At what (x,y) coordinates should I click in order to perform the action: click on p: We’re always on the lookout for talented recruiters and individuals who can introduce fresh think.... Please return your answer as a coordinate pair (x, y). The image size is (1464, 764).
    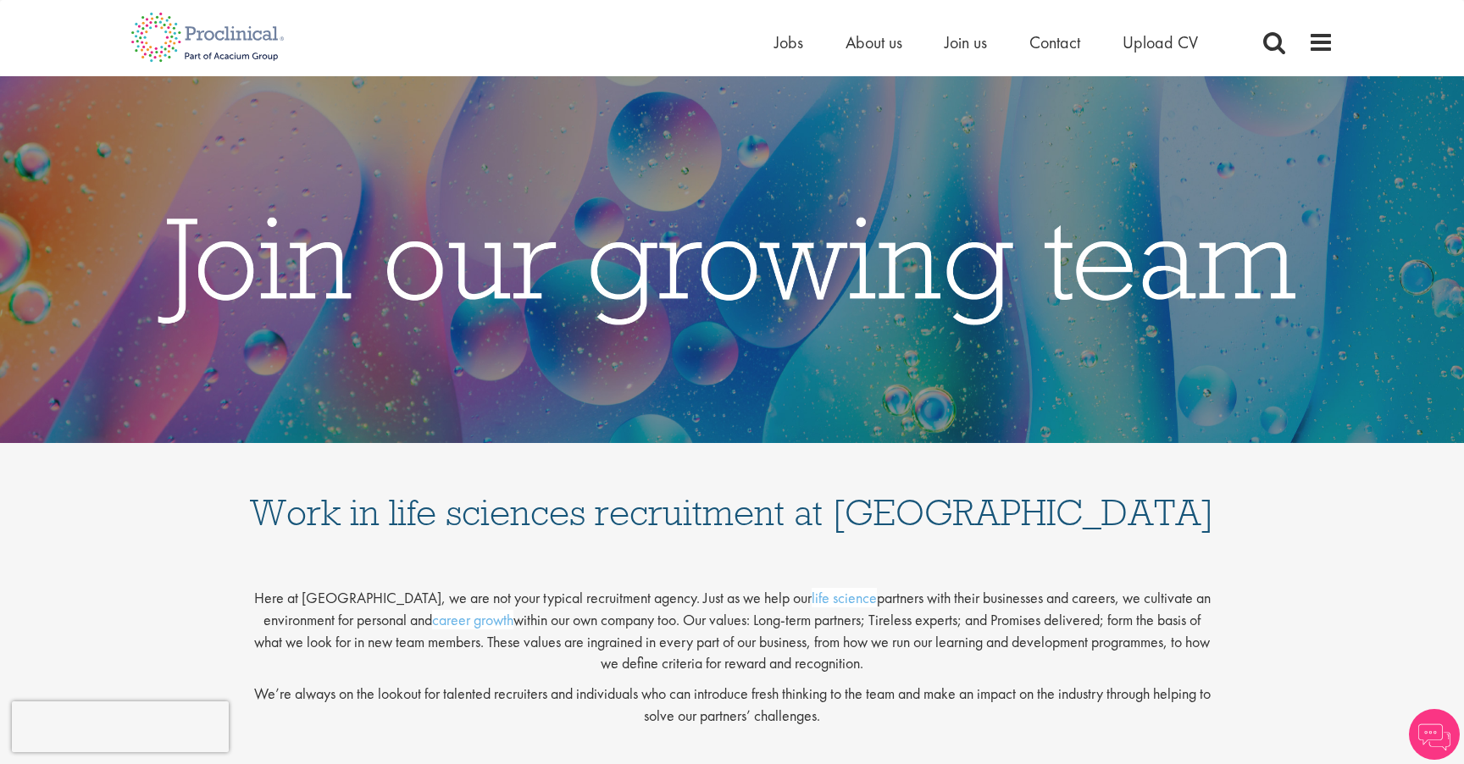
    Looking at the image, I should click on (732, 704).